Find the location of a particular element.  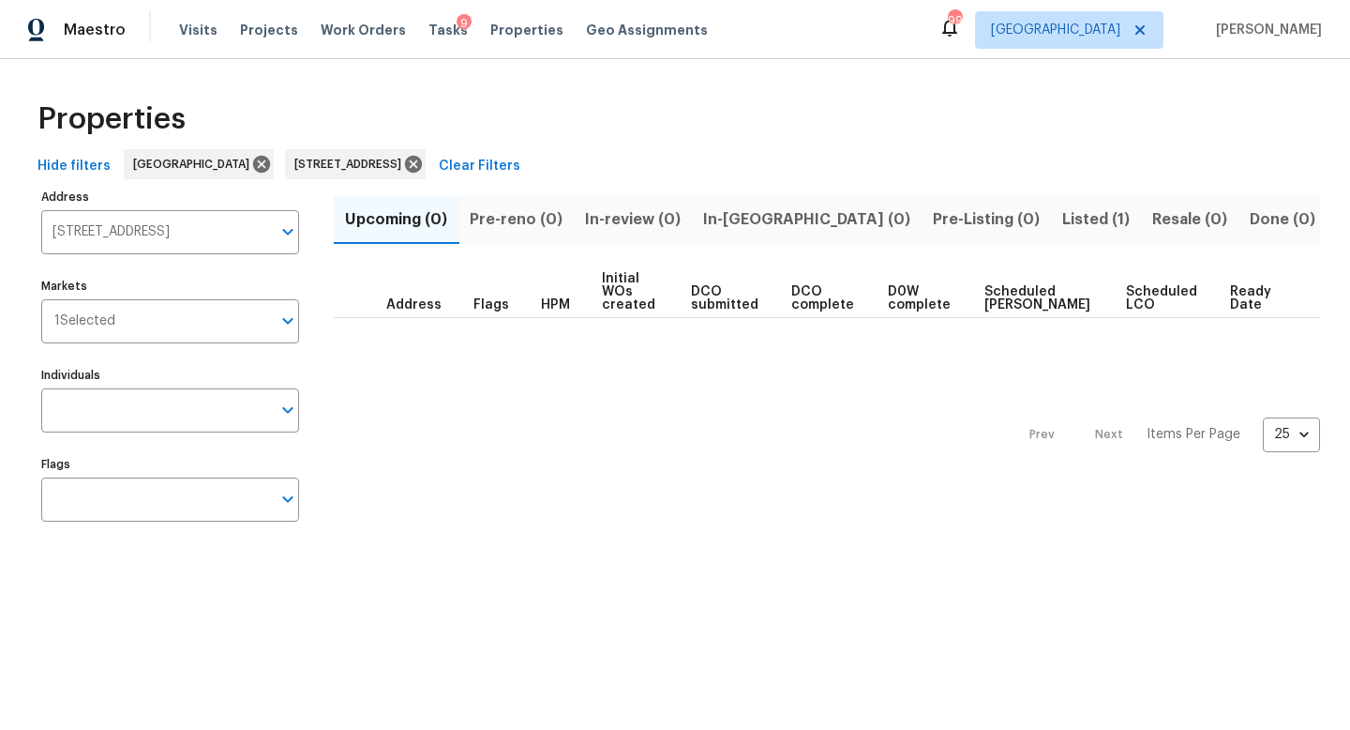

span: Flags is located at coordinates (491, 305).